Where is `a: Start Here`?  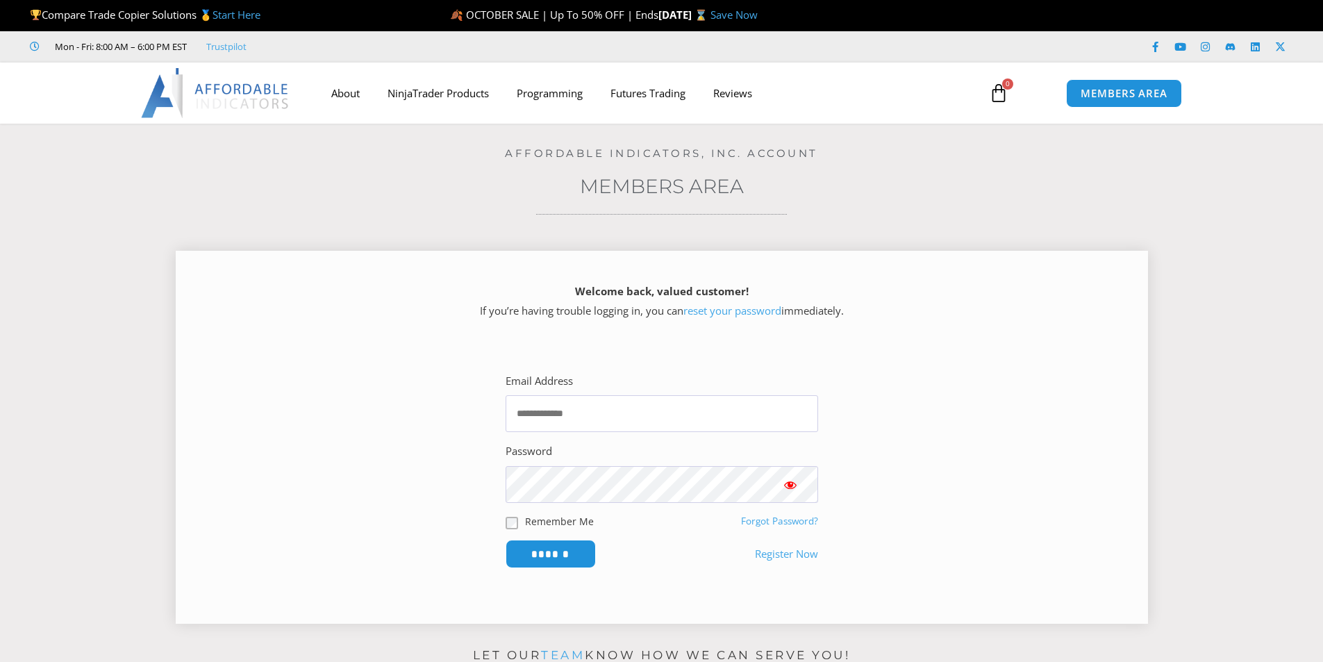
a: Start Here is located at coordinates (236, 15).